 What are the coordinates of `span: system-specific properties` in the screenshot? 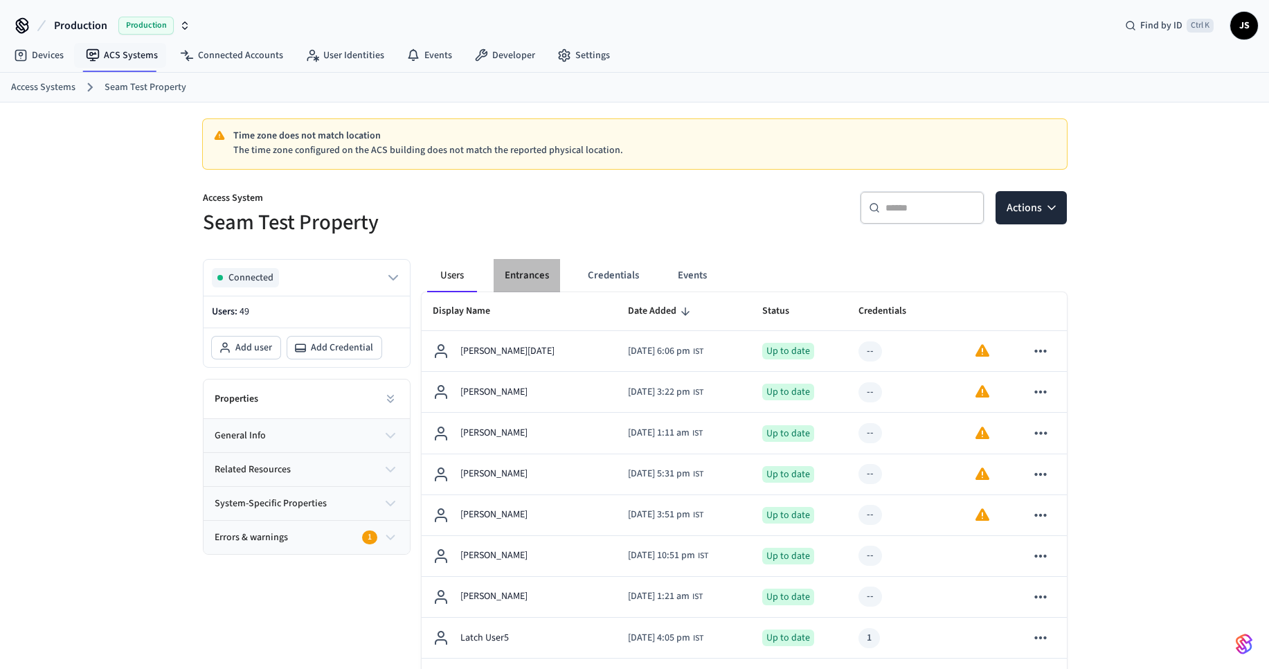 It's located at (271, 503).